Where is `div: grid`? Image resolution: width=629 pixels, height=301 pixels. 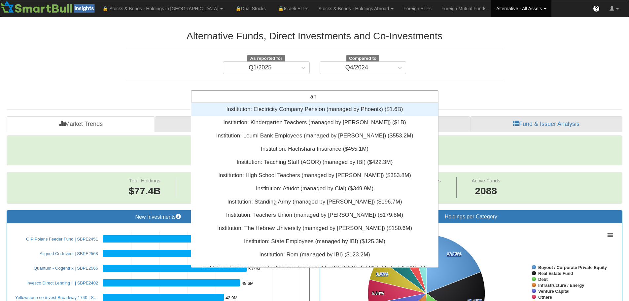
div: grid is located at coordinates (315, 202).